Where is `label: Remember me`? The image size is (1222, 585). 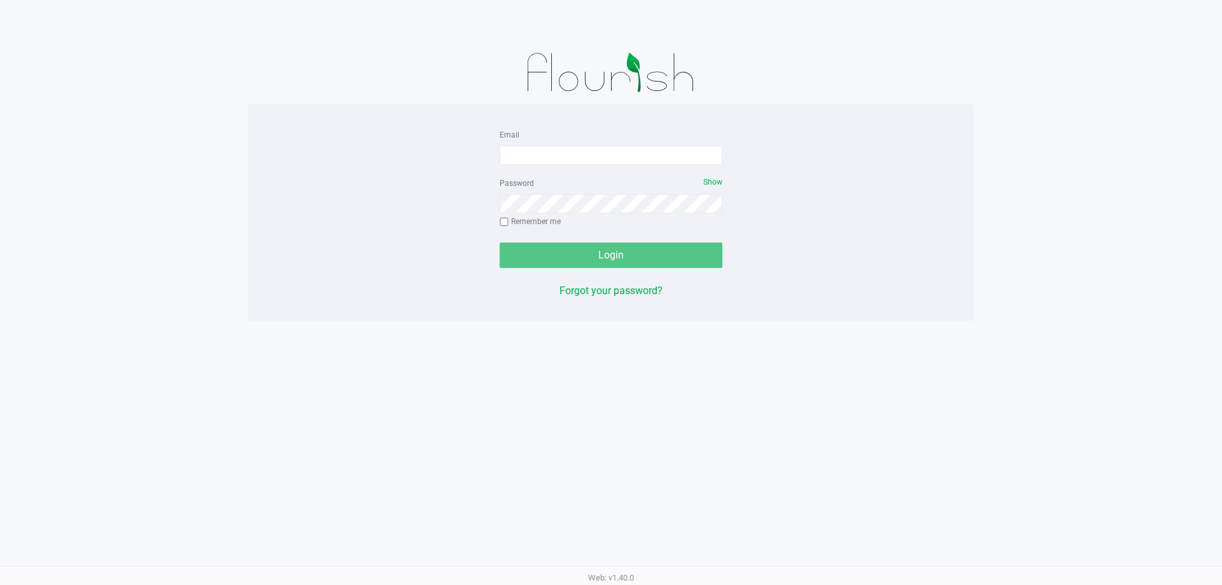 label: Remember me is located at coordinates (530, 222).